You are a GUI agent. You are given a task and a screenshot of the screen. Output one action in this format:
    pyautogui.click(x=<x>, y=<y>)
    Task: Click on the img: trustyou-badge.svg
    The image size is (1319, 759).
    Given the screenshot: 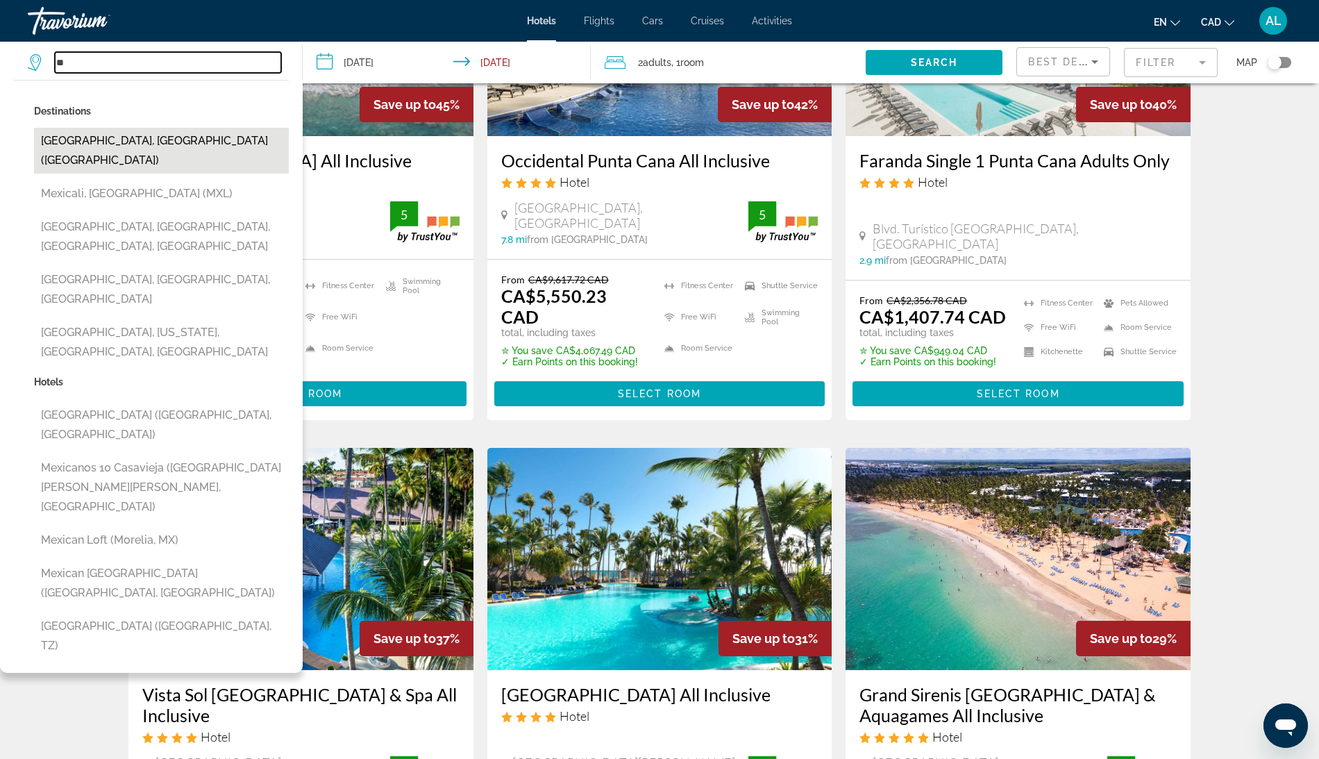 What is the action you would take?
    pyautogui.click(x=783, y=221)
    